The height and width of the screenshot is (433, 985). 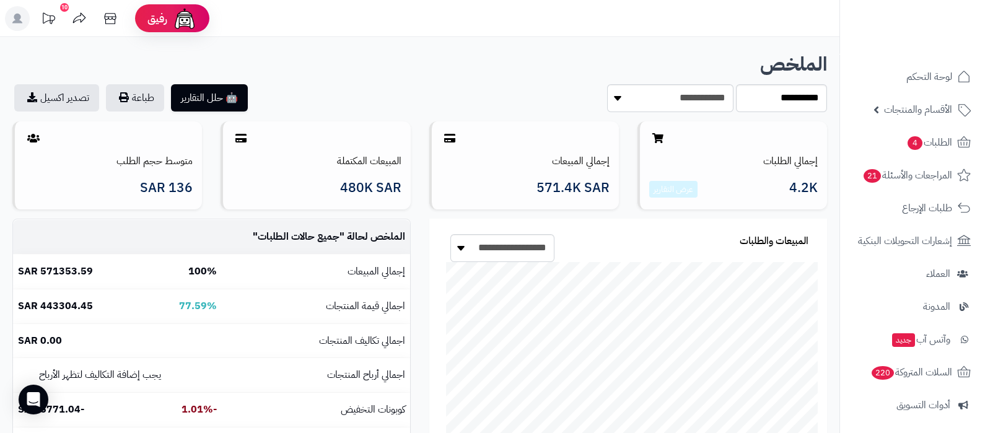 What do you see at coordinates (25, 37) in the screenshot?
I see `img: website_grey.svg` at bounding box center [25, 37].